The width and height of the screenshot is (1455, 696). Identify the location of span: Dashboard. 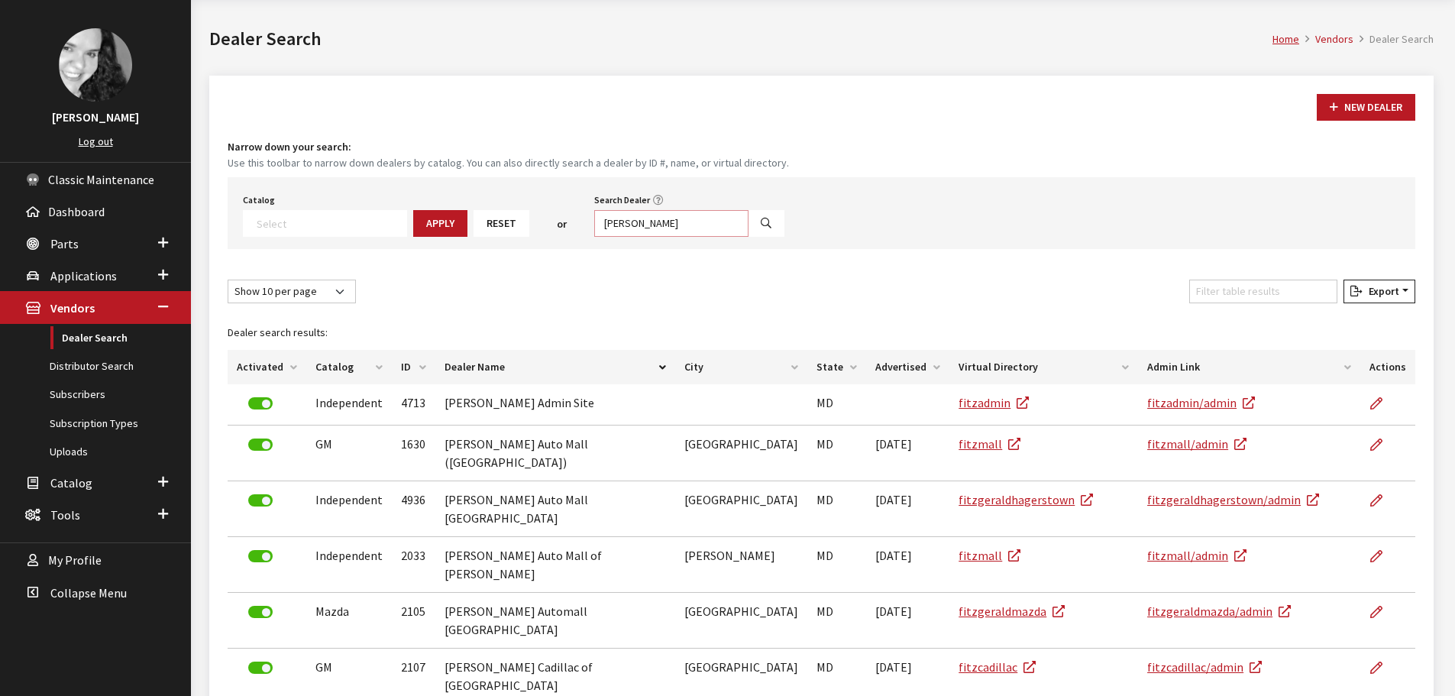
(76, 212).